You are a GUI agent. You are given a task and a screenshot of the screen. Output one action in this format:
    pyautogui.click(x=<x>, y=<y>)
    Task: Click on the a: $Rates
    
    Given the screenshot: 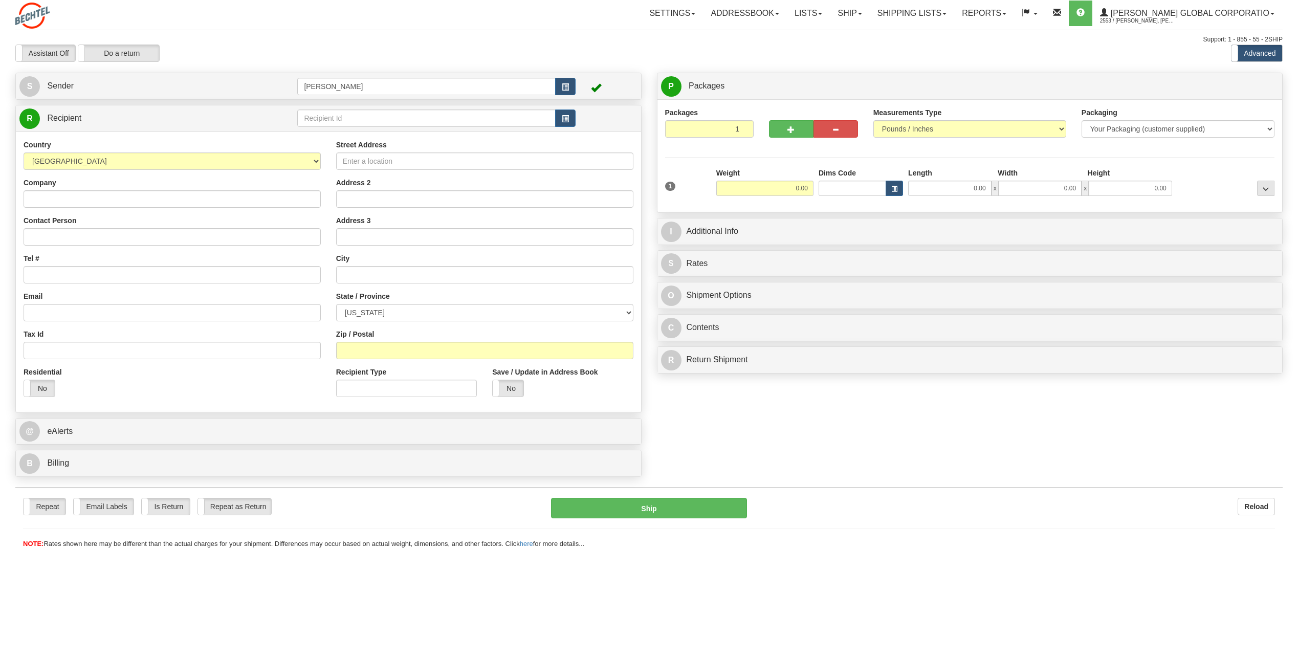 What is the action you would take?
    pyautogui.click(x=970, y=263)
    